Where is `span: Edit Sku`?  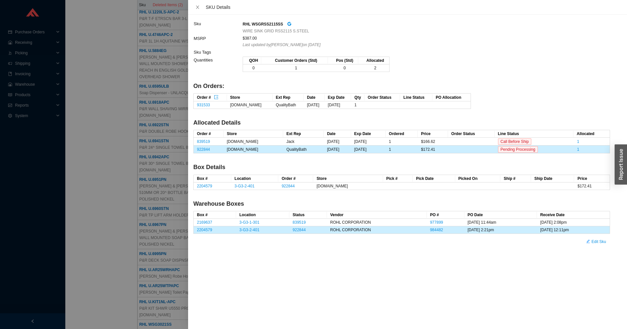
span: Edit Sku is located at coordinates (599, 241).